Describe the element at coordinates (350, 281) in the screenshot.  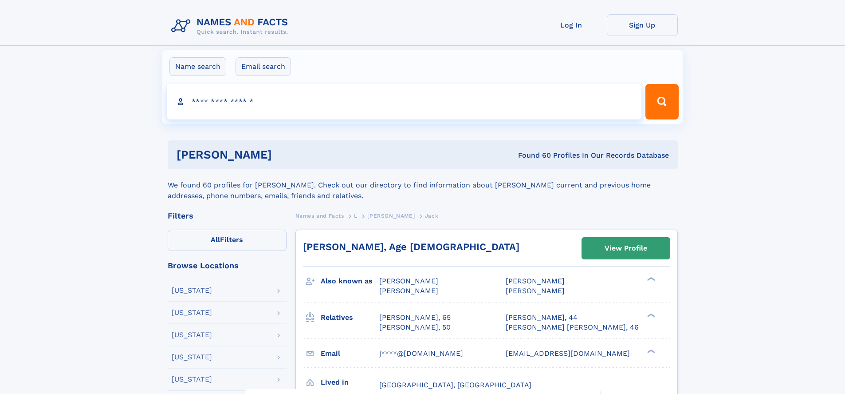
I see `h3: Also known as` at that location.